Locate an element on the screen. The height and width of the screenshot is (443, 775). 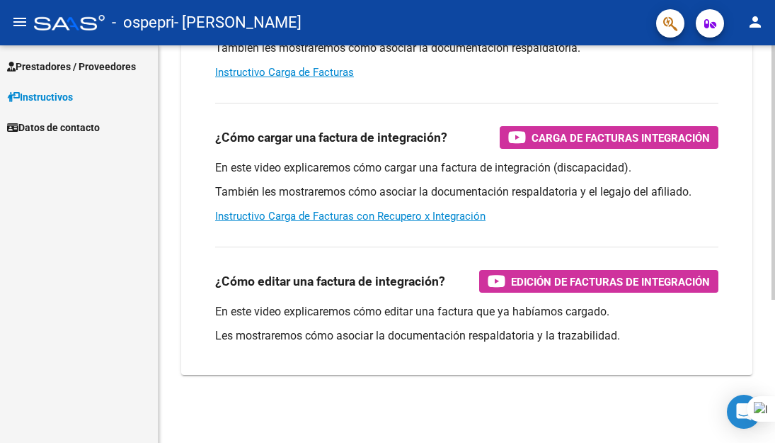
p: En este video explicaremos cómo cargar una factura de integración (discapacidad). is located at coordinates (467, 168).